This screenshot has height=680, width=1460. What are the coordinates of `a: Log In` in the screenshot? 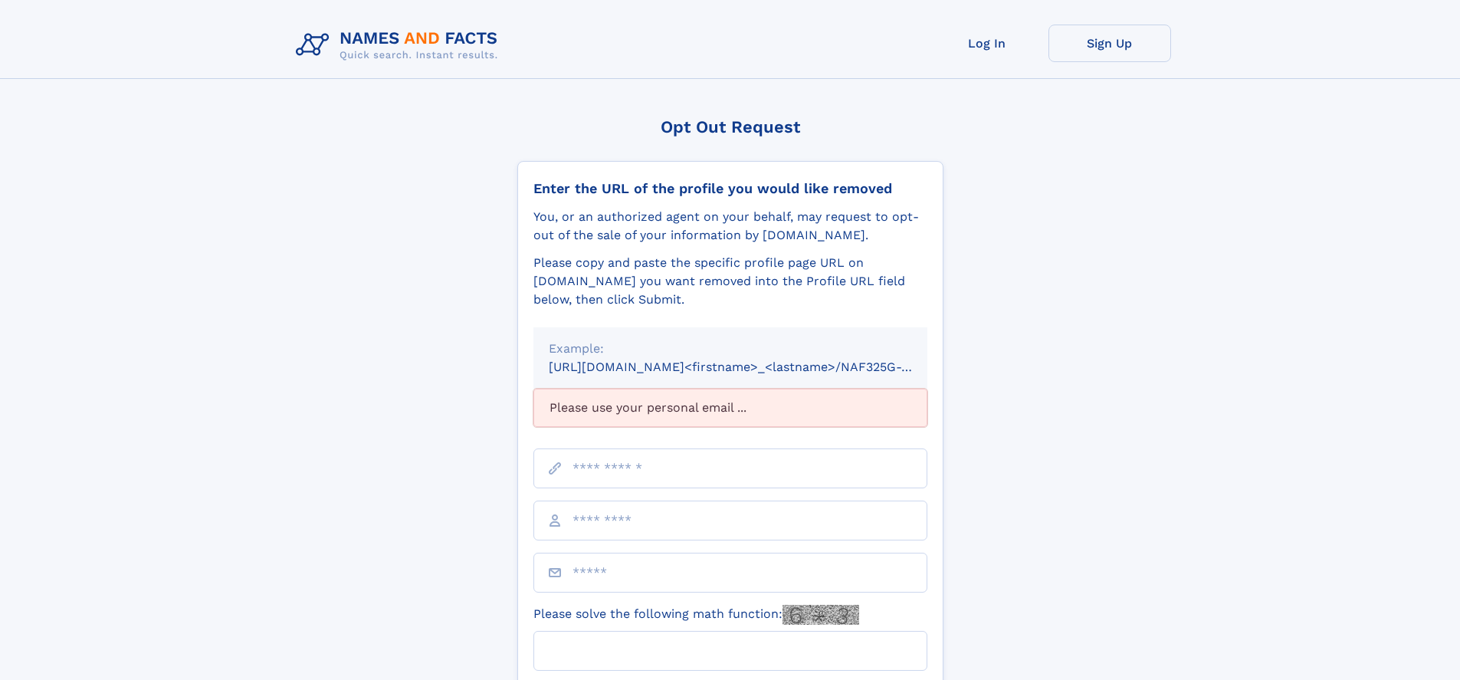 It's located at (987, 43).